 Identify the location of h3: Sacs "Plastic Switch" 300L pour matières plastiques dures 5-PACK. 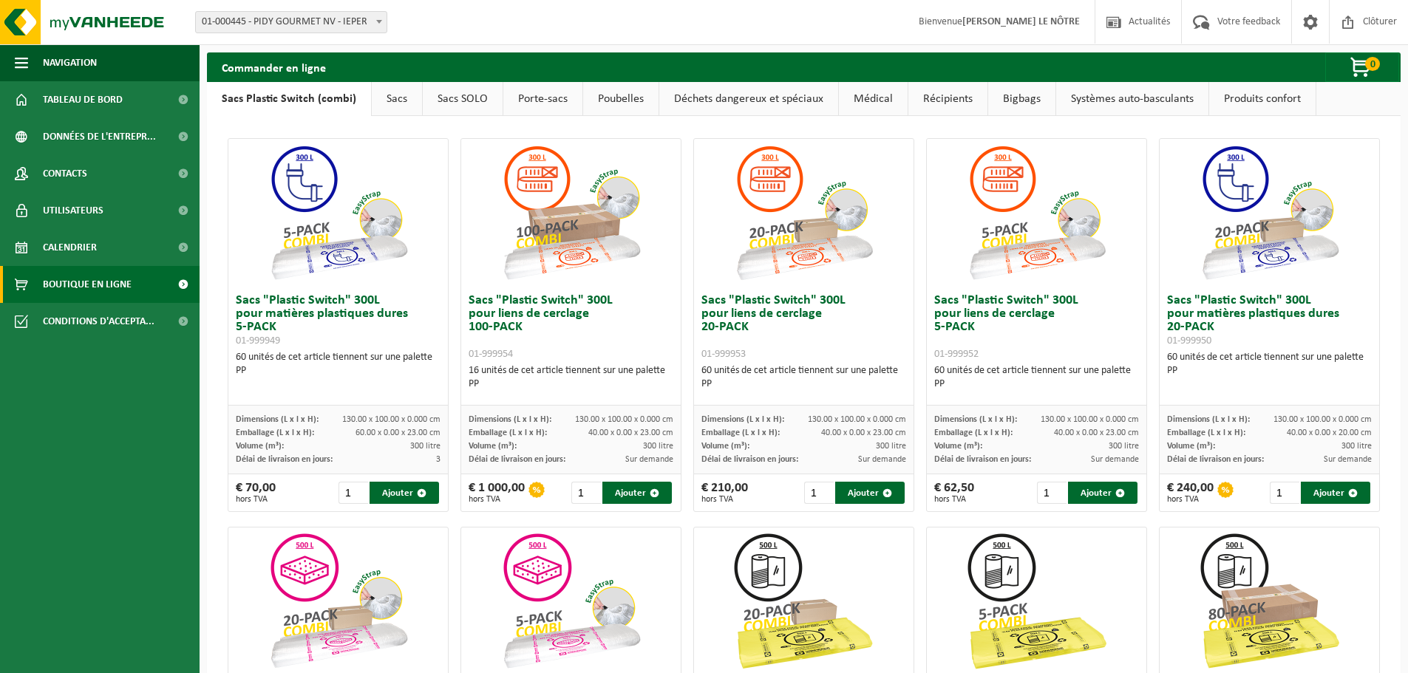
(338, 321).